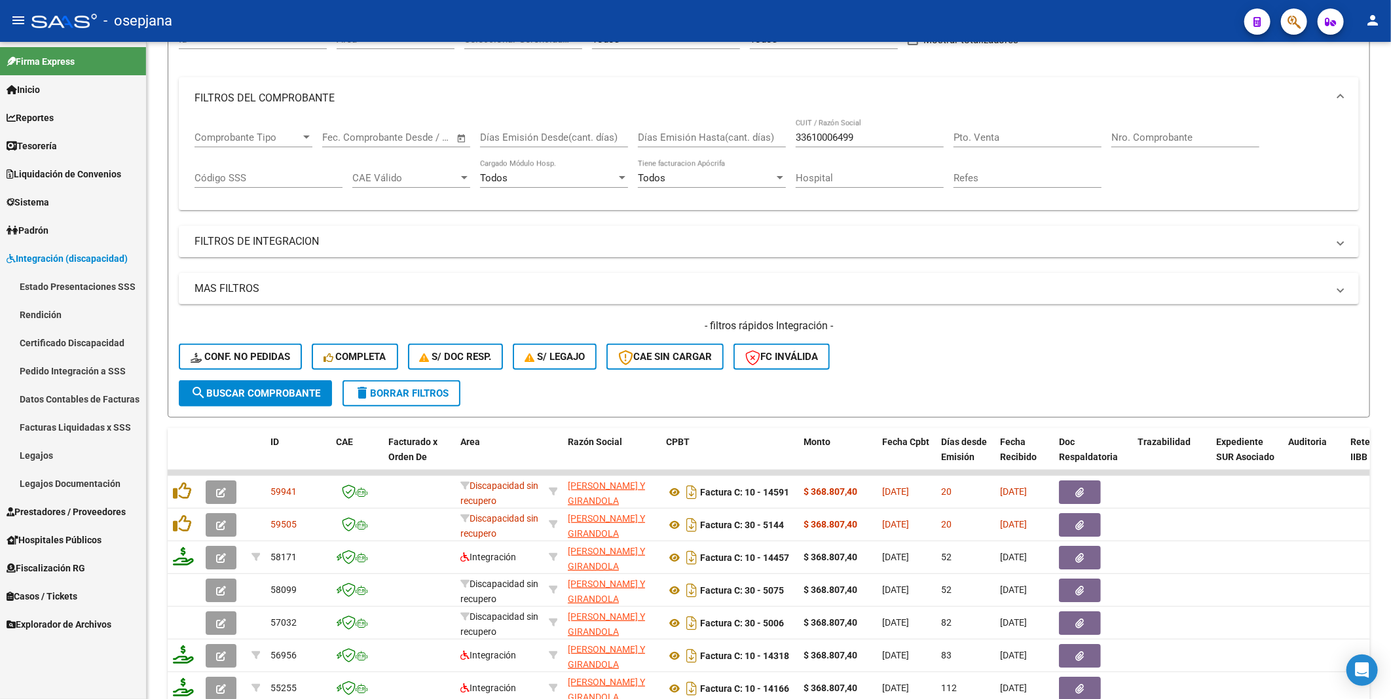 The image size is (1391, 699). What do you see at coordinates (137, 21) in the screenshot?
I see `span: - osepjana` at bounding box center [137, 21].